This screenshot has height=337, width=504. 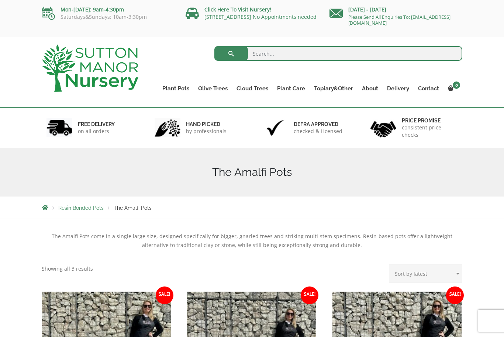 I want to click on p: The Amalfi Pots come in a single large size, designed specifically for bigger, gnarled trees and ..., so click(x=252, y=241).